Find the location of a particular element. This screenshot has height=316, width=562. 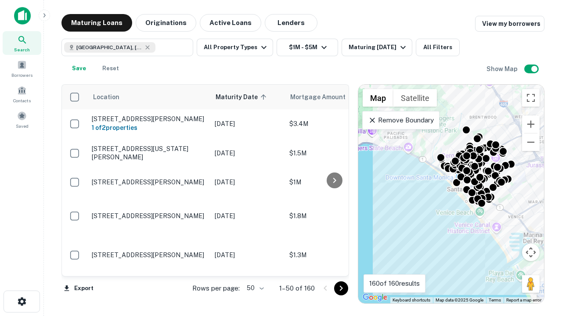

span: Location is located at coordinates (106, 97).